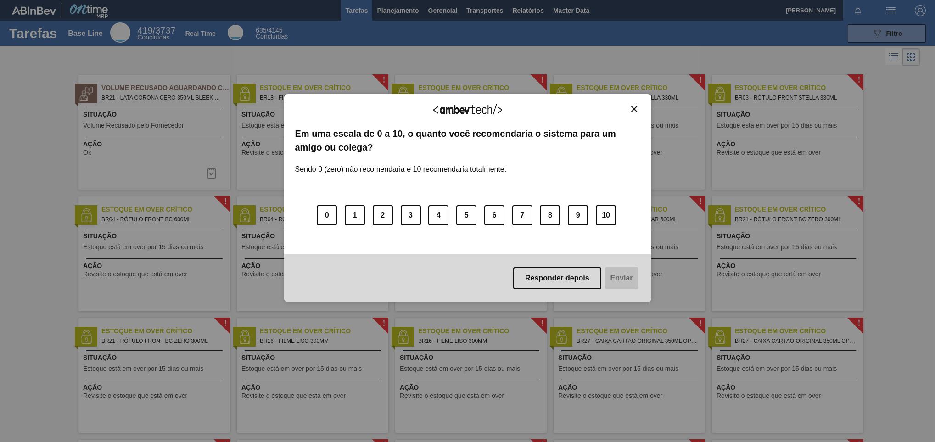  I want to click on button: 6, so click(494, 215).